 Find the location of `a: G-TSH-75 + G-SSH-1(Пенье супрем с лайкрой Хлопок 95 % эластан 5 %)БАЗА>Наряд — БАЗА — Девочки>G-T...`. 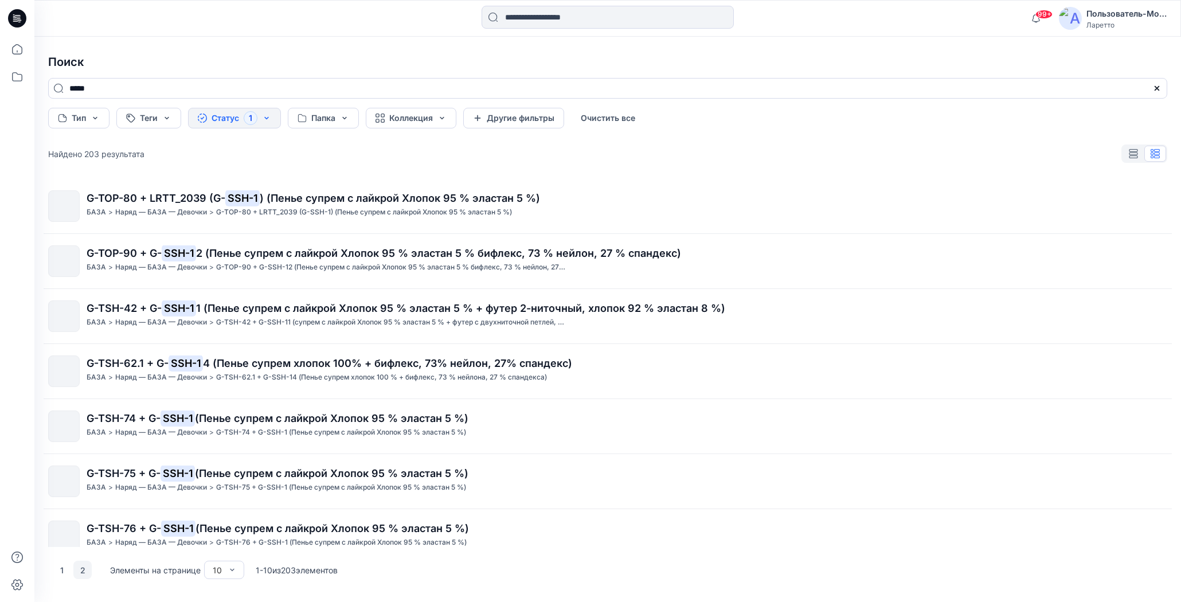

a: G-TSH-75 + G-SSH-1(Пенье супрем с лайкрой Хлопок 95 % эластан 5 %)БАЗА>Наряд — БАЗА — Девочки>G-T... is located at coordinates (608, 481).